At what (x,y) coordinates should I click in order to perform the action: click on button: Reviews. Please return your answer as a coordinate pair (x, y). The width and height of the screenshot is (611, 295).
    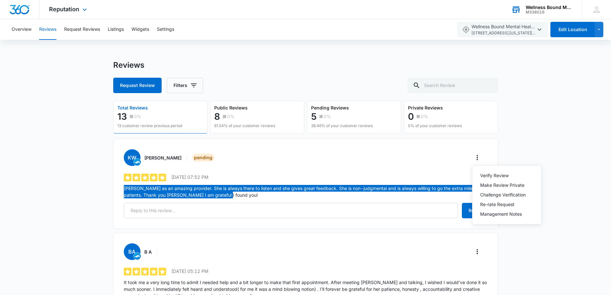
    Looking at the image, I should click on (48, 29).